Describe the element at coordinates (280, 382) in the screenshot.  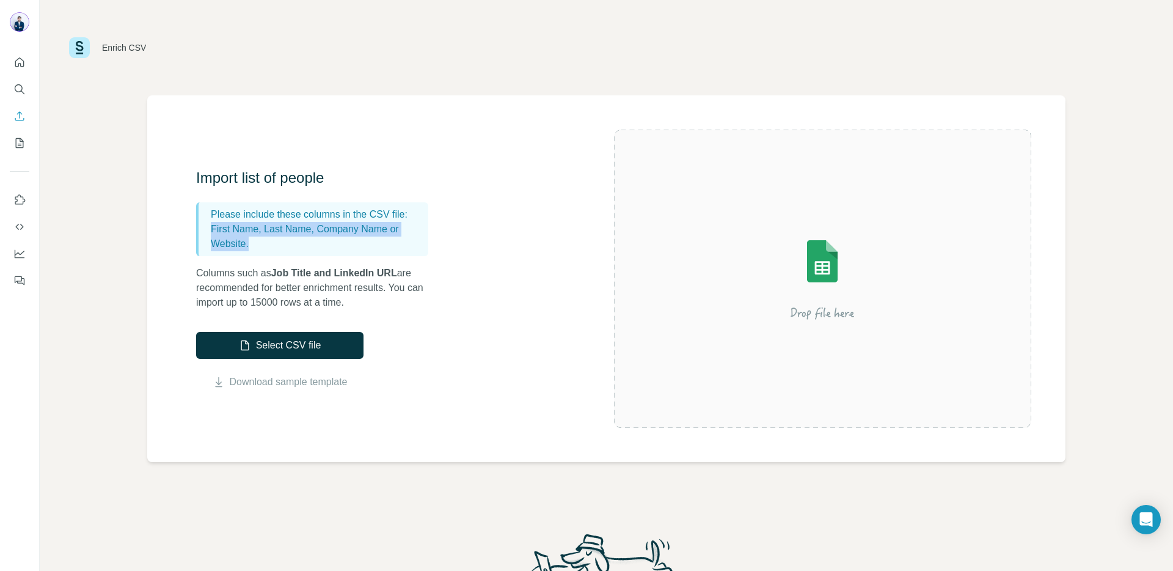
I see `button: Download sample template` at that location.